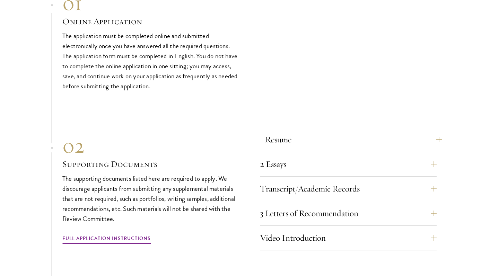  I want to click on button: 3 Letters of Recommendation, so click(348, 213).